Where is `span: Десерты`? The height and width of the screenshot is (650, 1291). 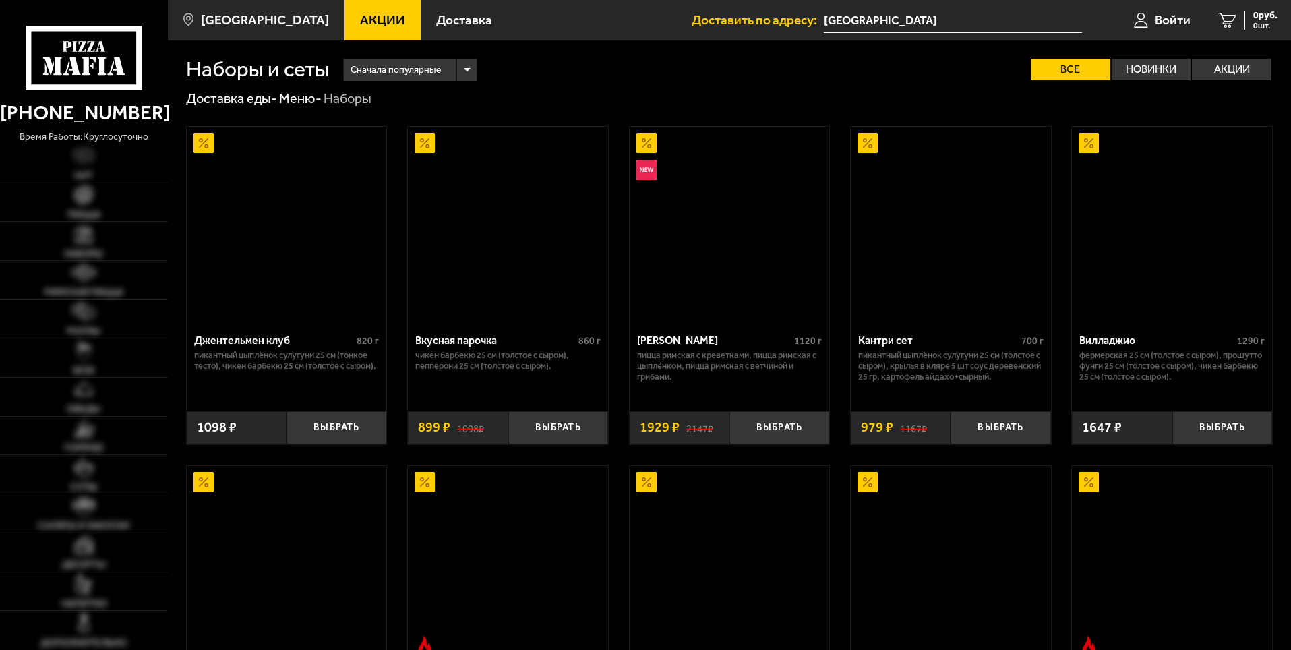 span: Десерты is located at coordinates (84, 564).